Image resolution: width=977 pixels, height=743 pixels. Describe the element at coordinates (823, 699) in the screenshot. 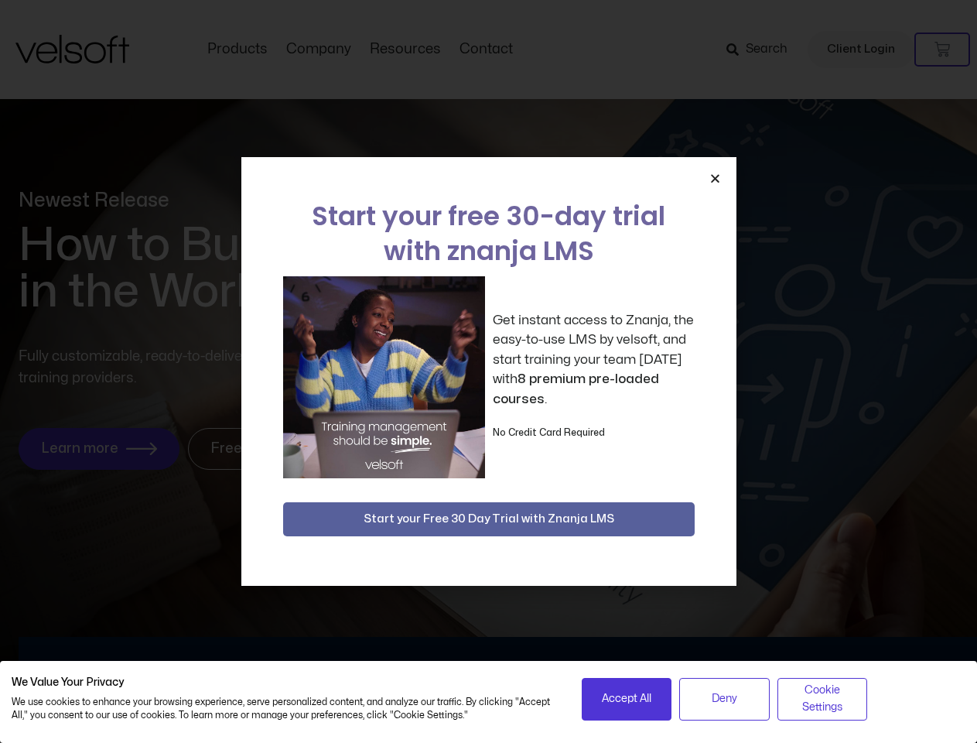

I see `span: Cookie Settings` at that location.